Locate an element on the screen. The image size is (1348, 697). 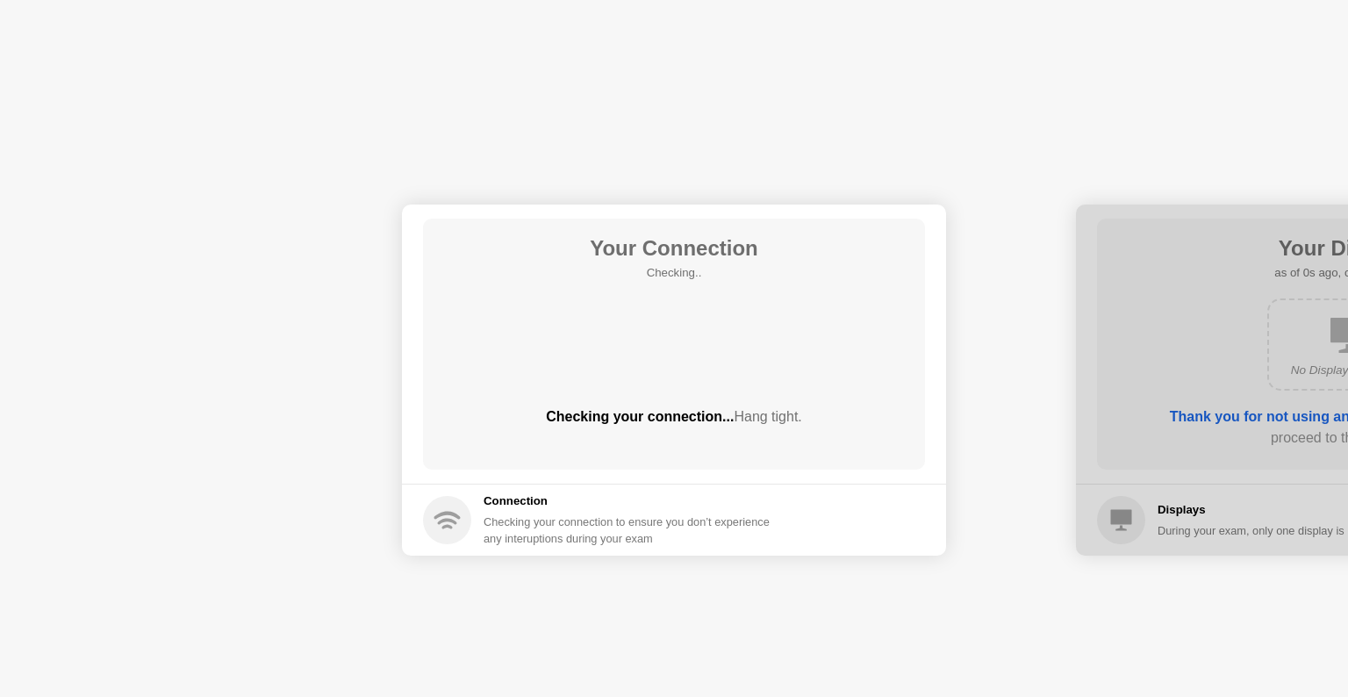
span: Hang tight. is located at coordinates (767, 416).